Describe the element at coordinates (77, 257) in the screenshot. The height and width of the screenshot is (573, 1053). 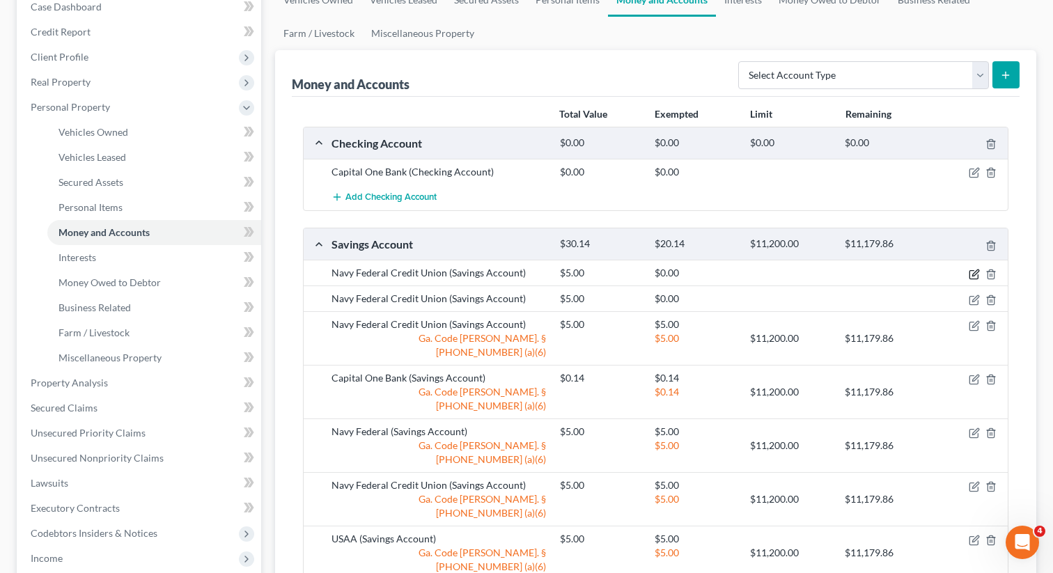
I see `span: Interests` at that location.